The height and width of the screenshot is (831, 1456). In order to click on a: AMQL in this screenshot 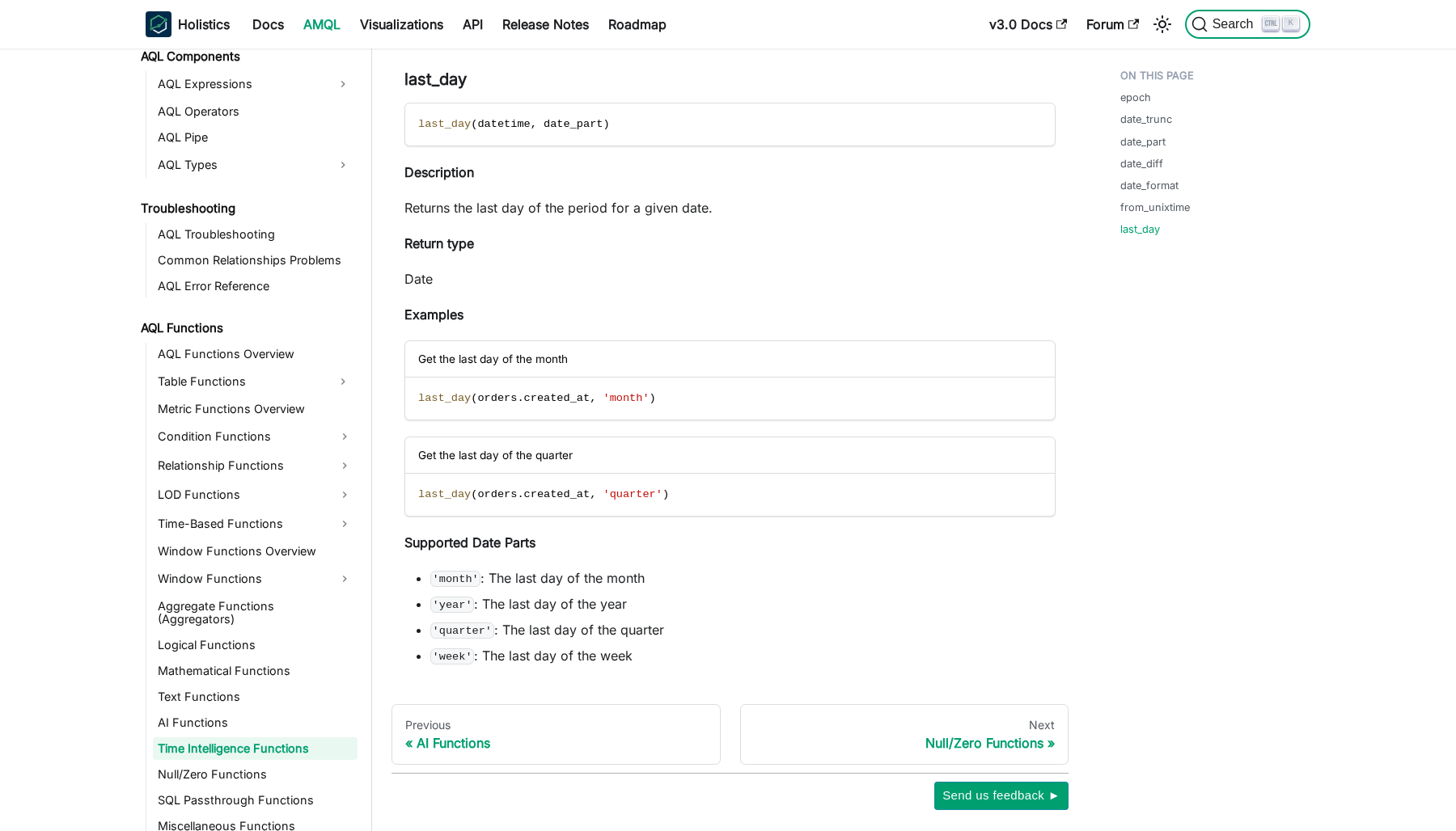, I will do `click(322, 24)`.